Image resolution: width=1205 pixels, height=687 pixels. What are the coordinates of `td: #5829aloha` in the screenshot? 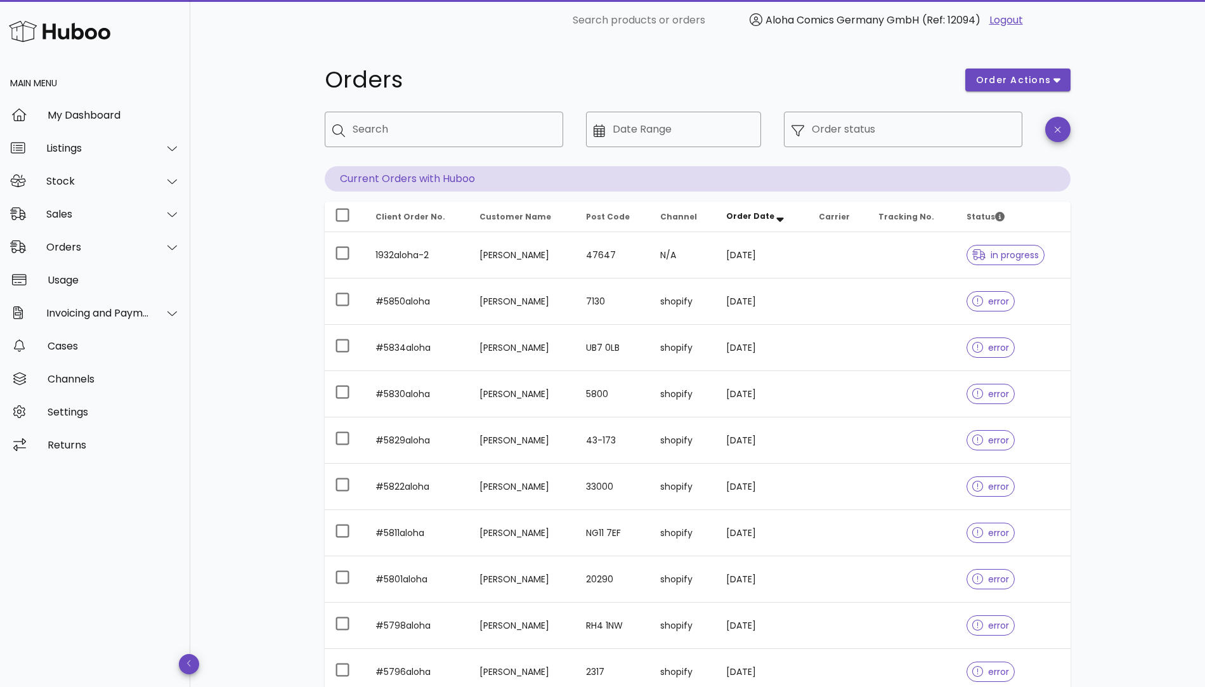 It's located at (417, 440).